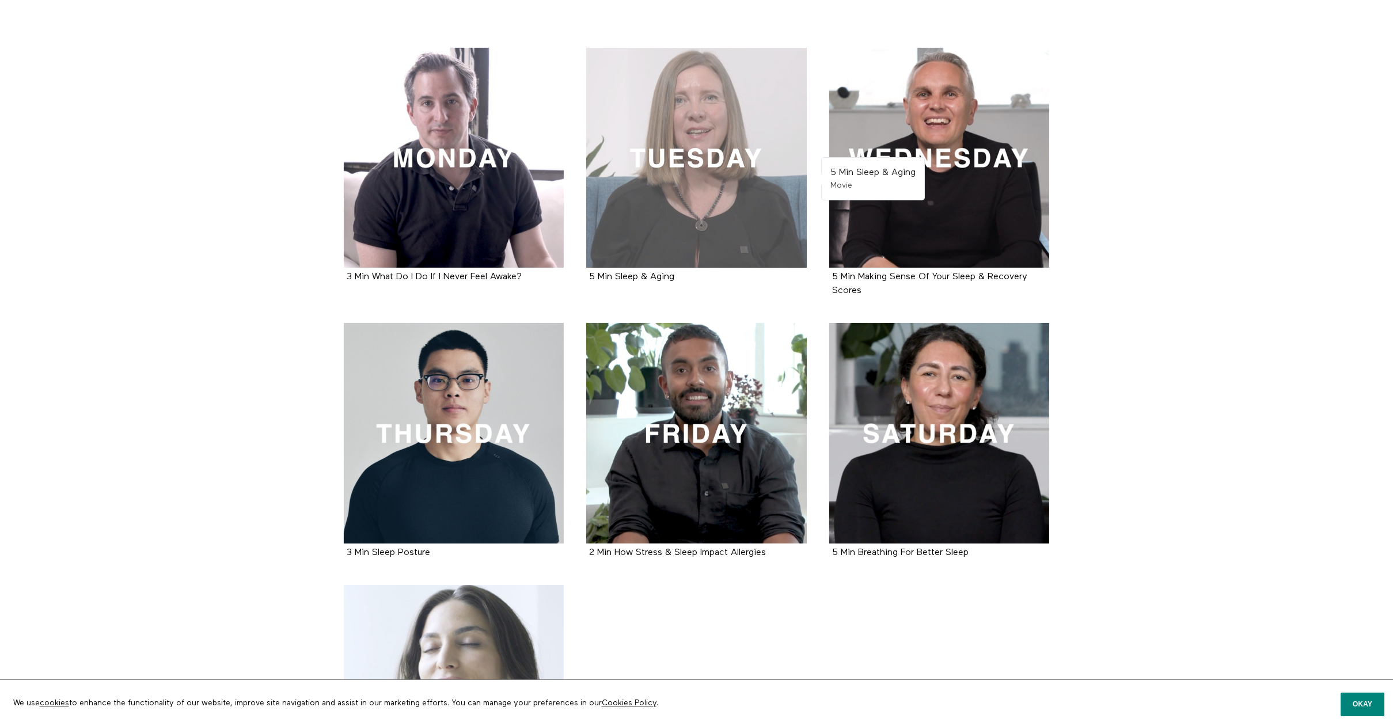  What do you see at coordinates (629, 703) in the screenshot?
I see `a: Cookies Policy` at bounding box center [629, 703].